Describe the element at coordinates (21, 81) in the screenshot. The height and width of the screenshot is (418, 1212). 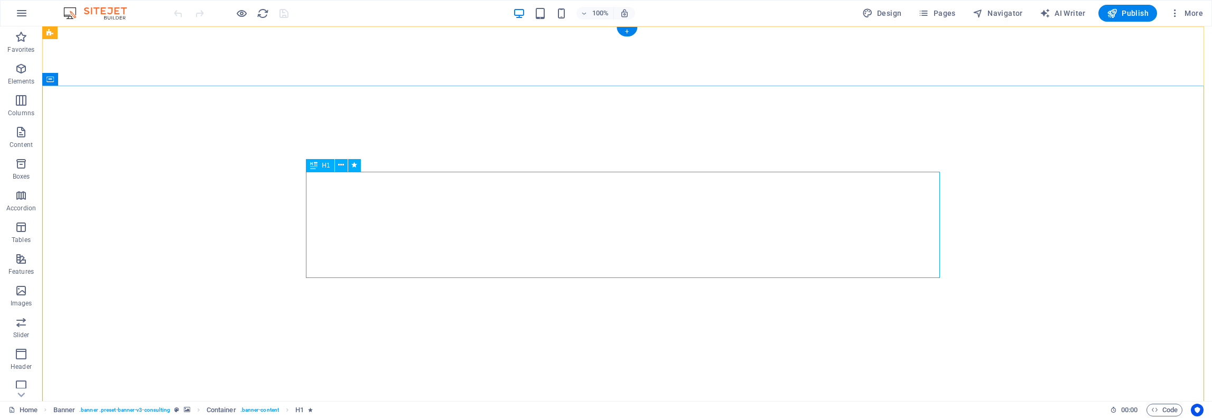
I see `p: Elements` at that location.